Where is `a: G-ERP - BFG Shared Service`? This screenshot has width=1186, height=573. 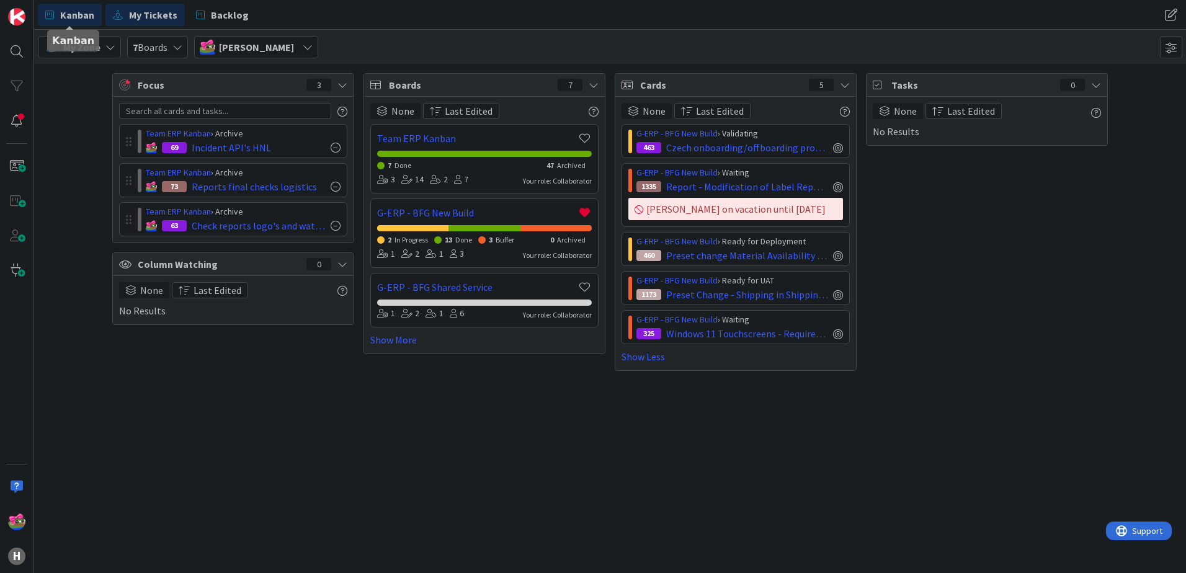 a: G-ERP - BFG Shared Service is located at coordinates (477, 287).